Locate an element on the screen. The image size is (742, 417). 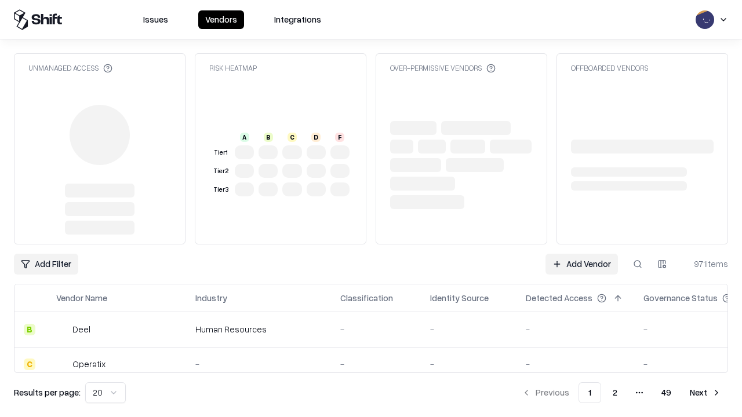
nav: pagination is located at coordinates (621, 393).